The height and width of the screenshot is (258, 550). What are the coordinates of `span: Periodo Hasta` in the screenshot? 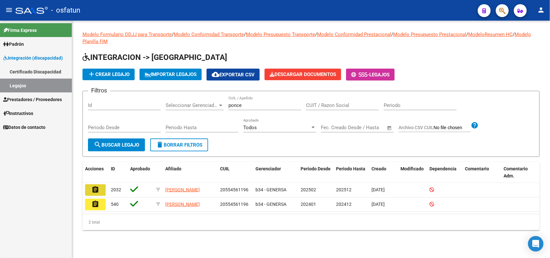 It's located at (350, 169).